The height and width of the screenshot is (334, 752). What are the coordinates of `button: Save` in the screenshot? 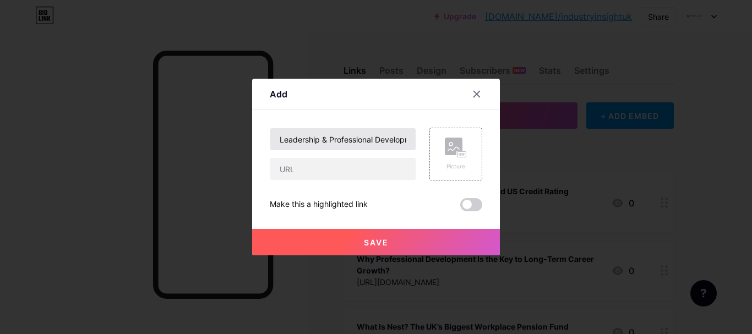 It's located at (376, 242).